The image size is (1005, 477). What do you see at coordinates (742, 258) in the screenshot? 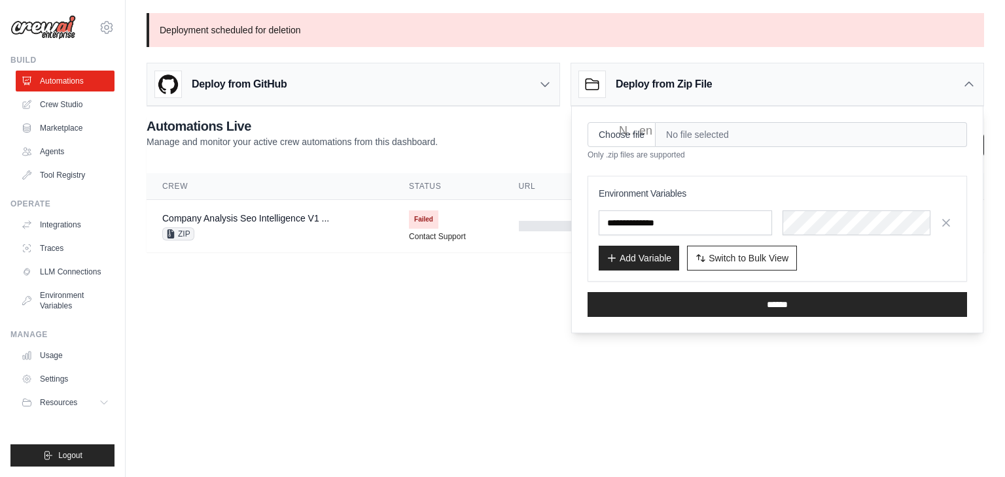
I see `button: Switch to Bulk View` at bounding box center [742, 258].